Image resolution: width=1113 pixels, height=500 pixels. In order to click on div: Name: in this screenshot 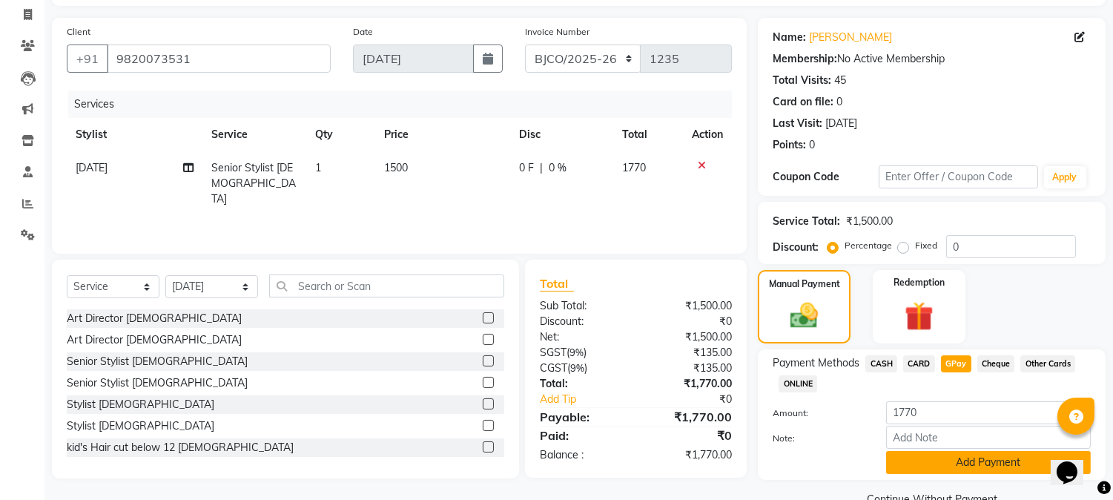, I will do `click(789, 37)`.